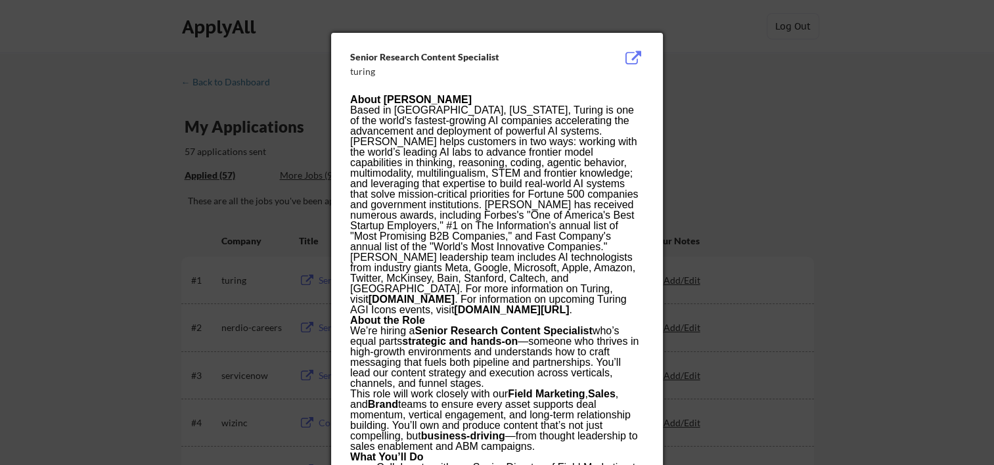 This screenshot has height=465, width=994. What do you see at coordinates (464, 72) in the screenshot?
I see `div: turing` at bounding box center [464, 72].